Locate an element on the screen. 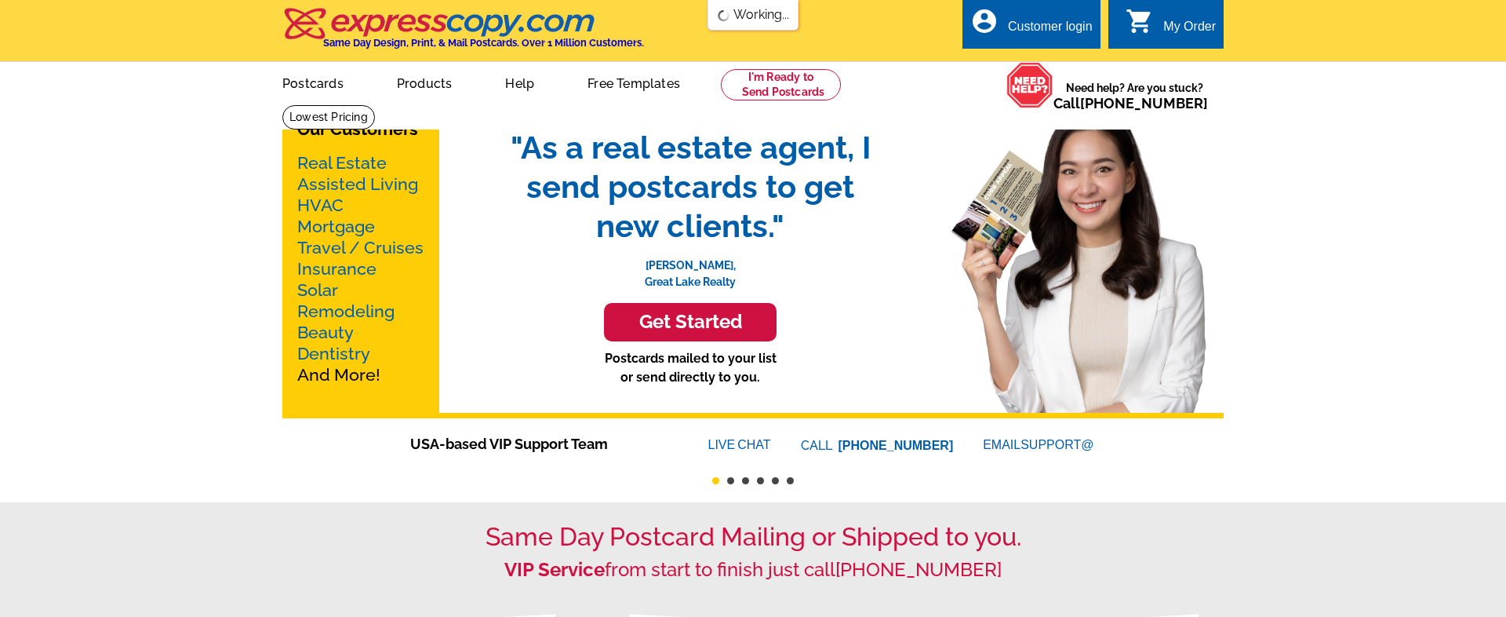 This screenshot has width=1506, height=617. a: Help is located at coordinates (519, 82).